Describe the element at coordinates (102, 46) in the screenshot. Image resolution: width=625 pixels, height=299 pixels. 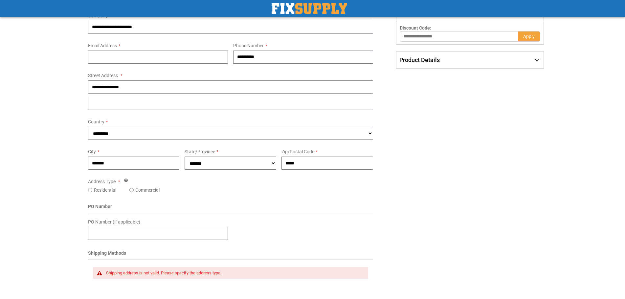
I see `span: Email Address` at that location.